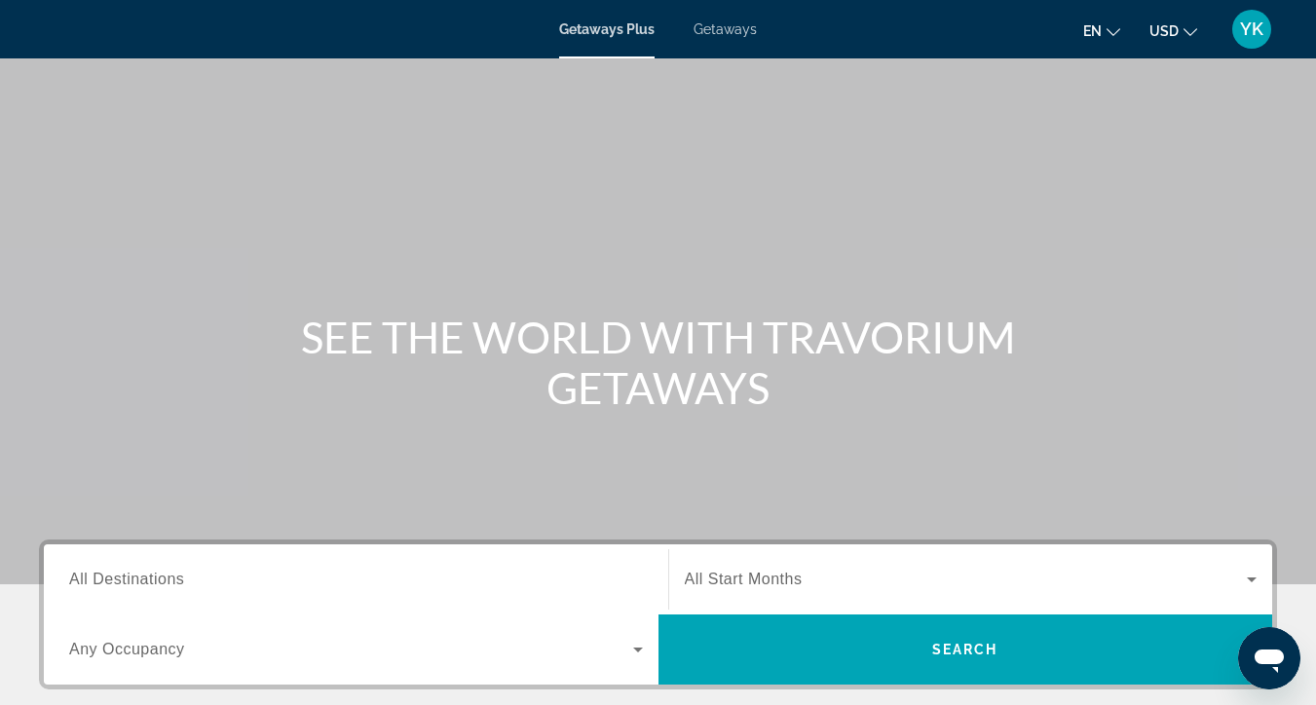 The image size is (1316, 705). What do you see at coordinates (743, 579) in the screenshot?
I see `span: All Start Months` at bounding box center [743, 579].